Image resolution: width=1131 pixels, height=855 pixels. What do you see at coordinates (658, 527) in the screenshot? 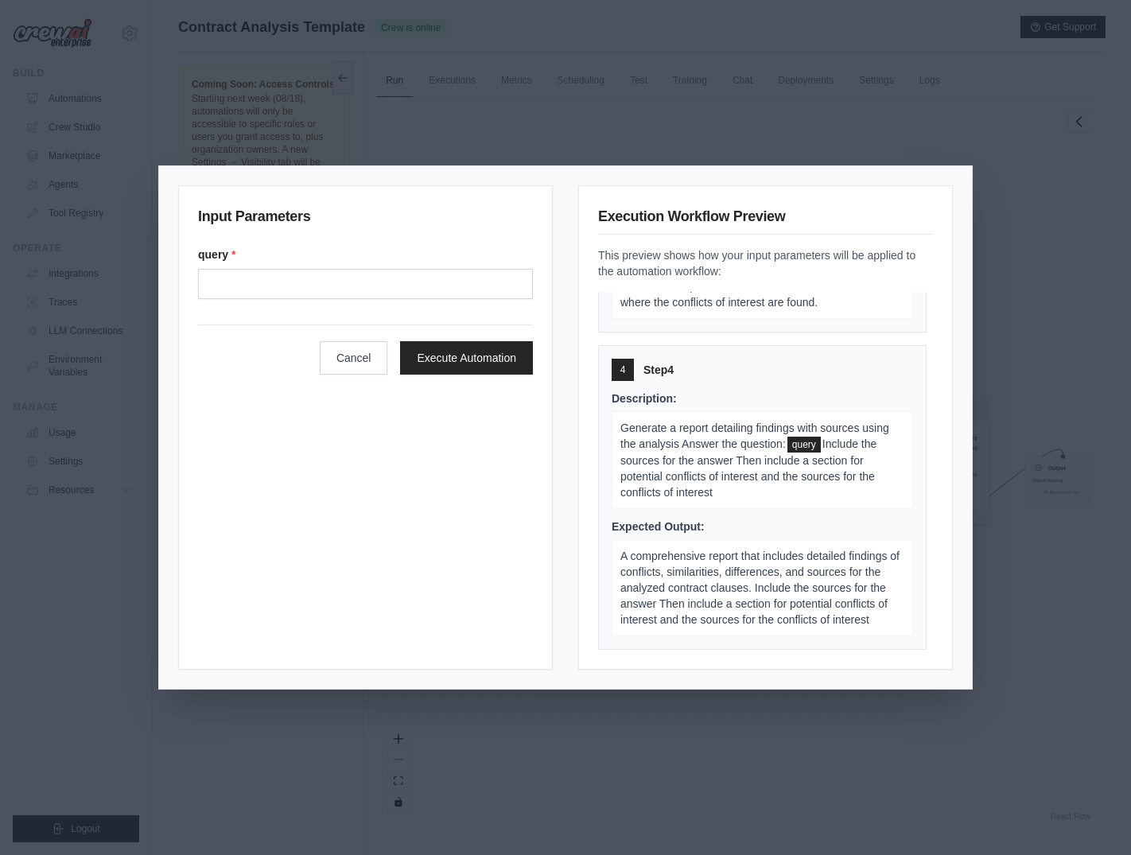
I see `span: Expected Output:` at bounding box center [658, 527].